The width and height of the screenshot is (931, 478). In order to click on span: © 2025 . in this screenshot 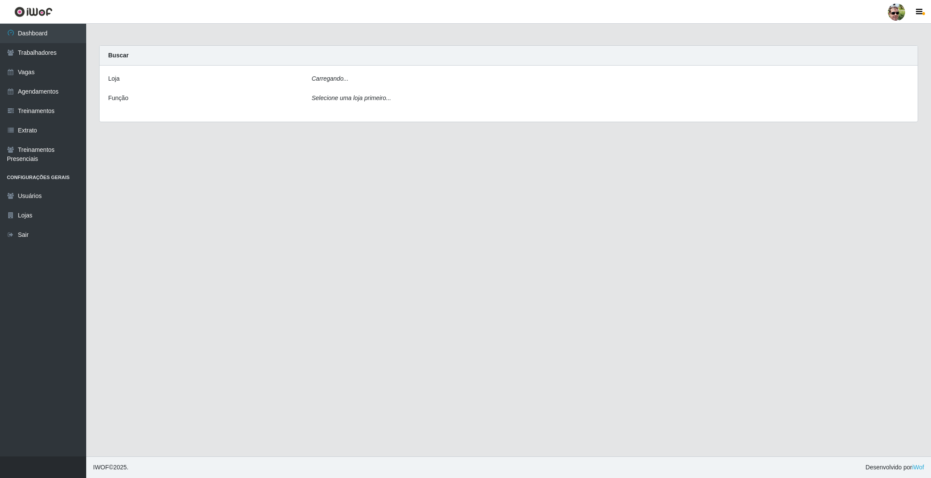, I will do `click(111, 467)`.